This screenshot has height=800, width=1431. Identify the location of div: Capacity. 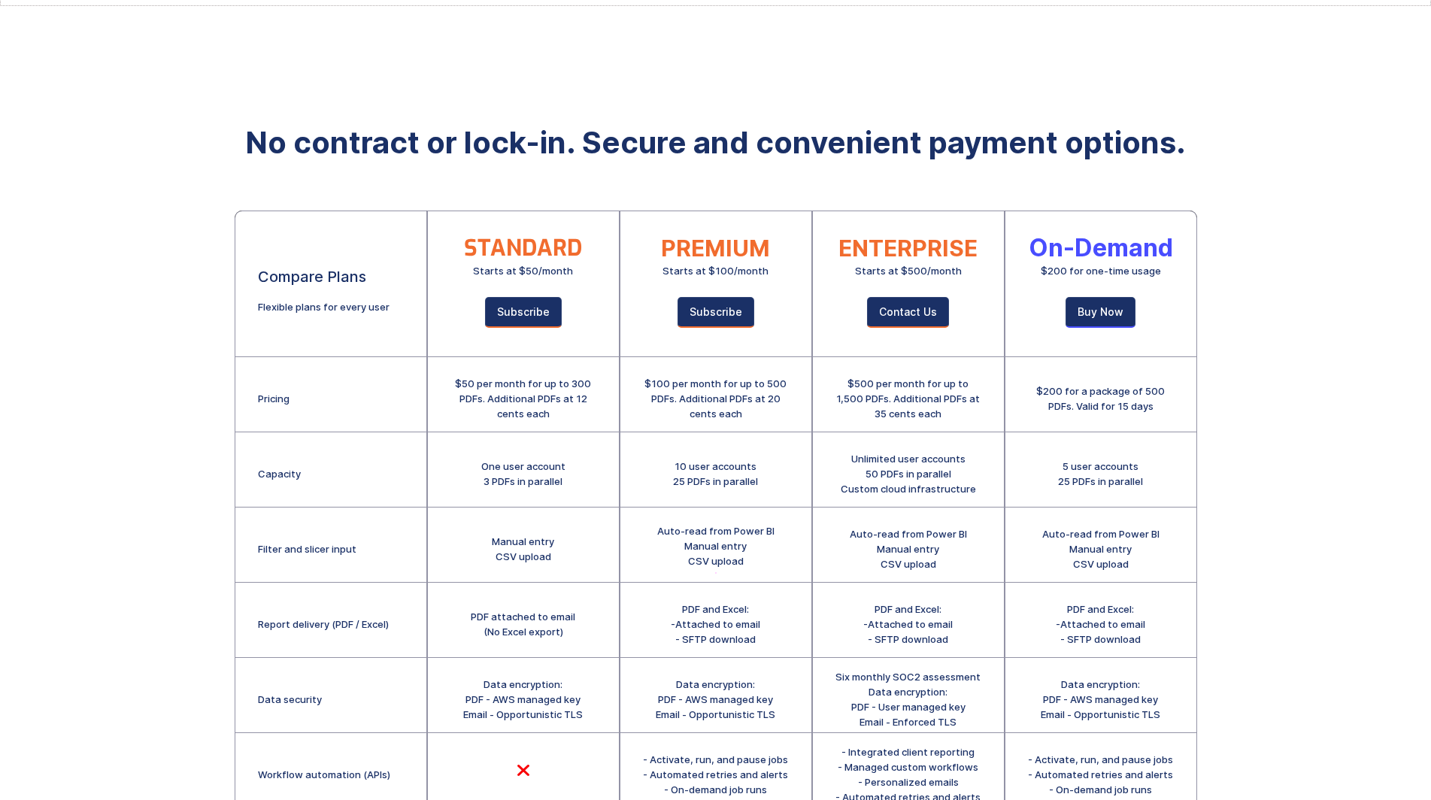
(279, 474).